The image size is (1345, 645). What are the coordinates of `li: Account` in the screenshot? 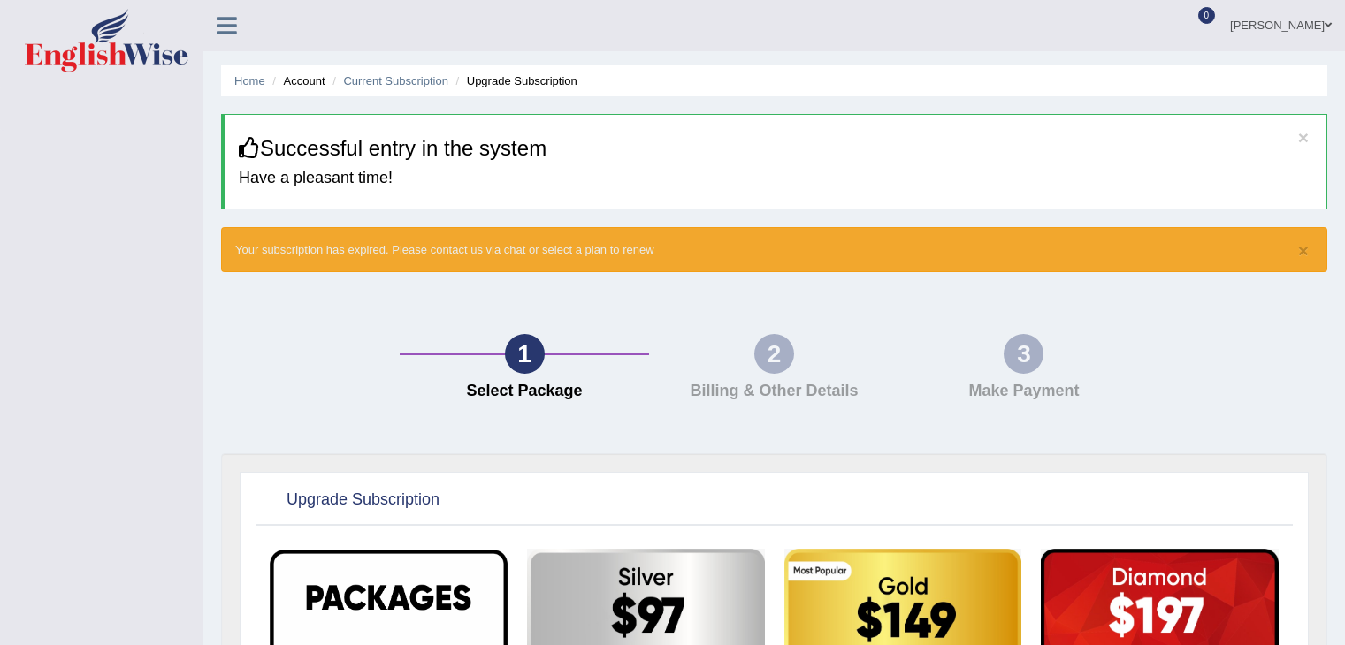 It's located at (296, 80).